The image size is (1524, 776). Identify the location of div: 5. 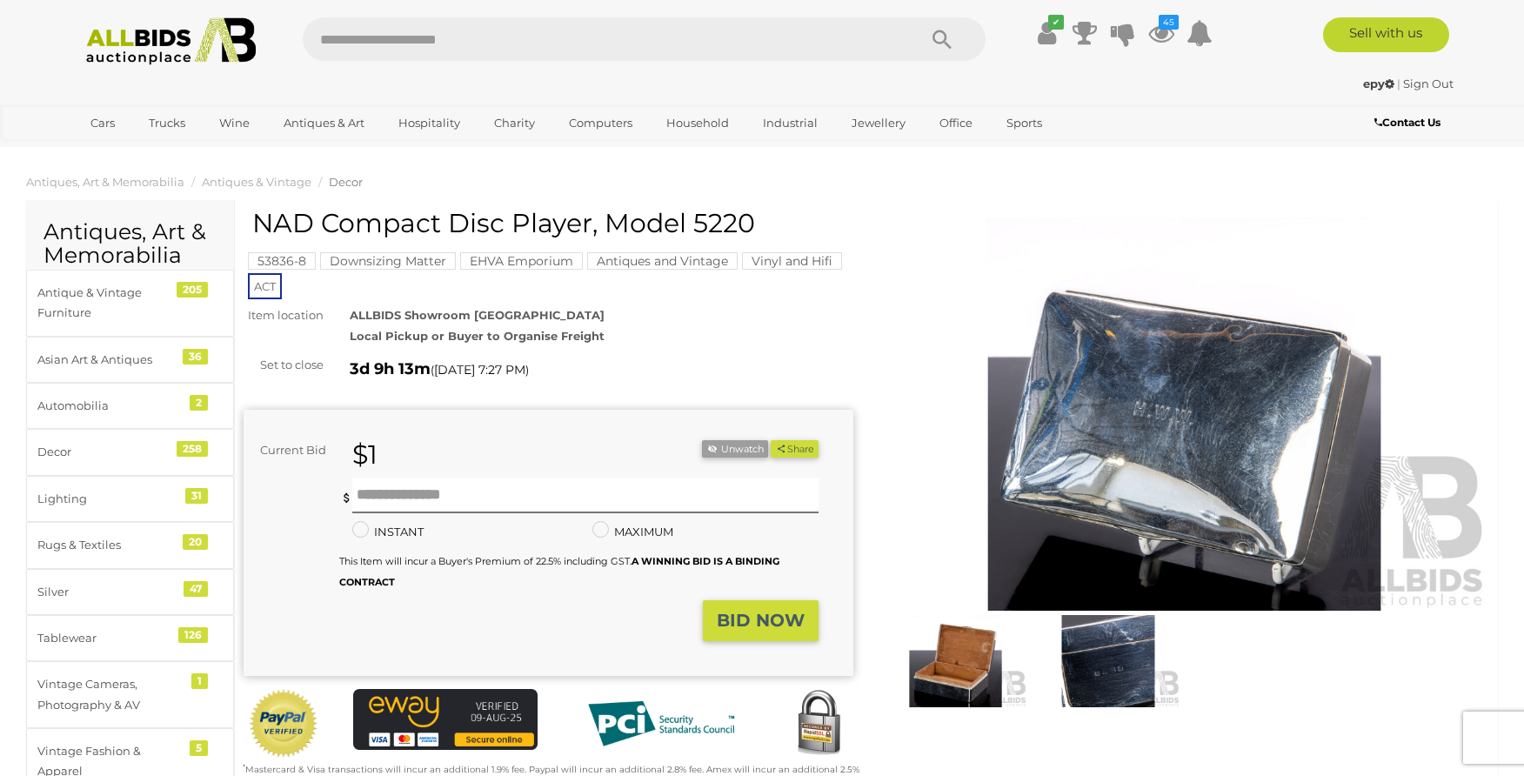
(198, 748).